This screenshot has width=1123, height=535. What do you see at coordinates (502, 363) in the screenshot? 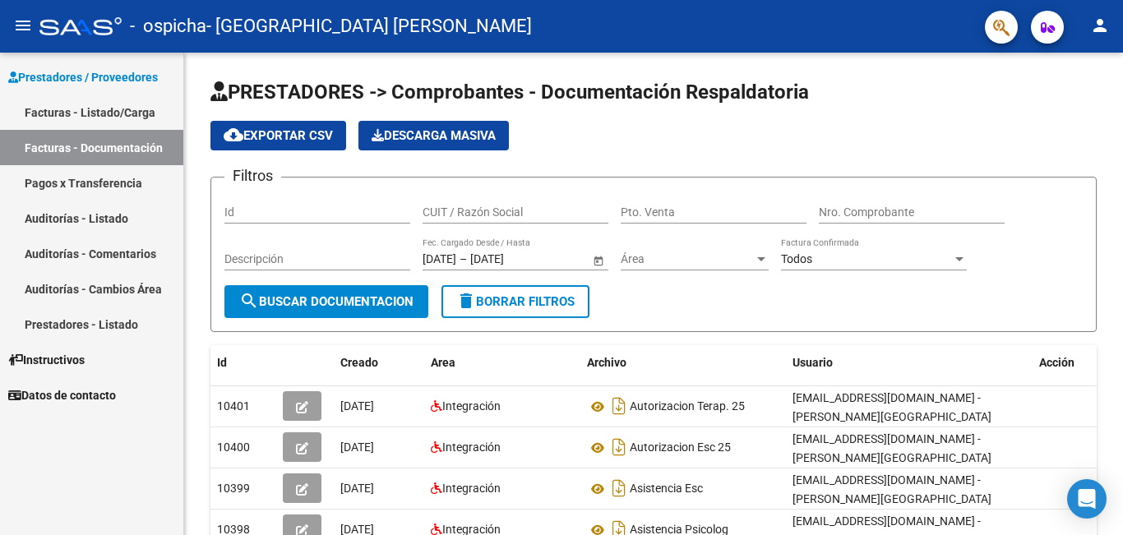
I see `datatable-header-cell: Area` at bounding box center [502, 363].